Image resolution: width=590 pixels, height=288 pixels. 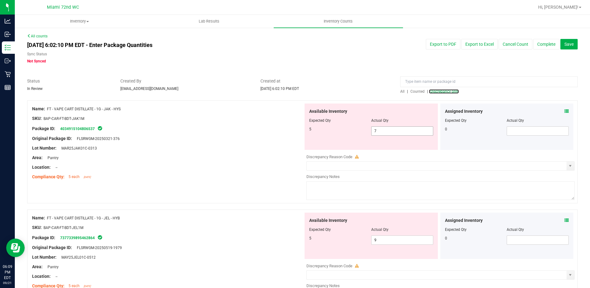 I want to click on span: BAP-CAR-FT-BDT-JAK1M, so click(x=64, y=119).